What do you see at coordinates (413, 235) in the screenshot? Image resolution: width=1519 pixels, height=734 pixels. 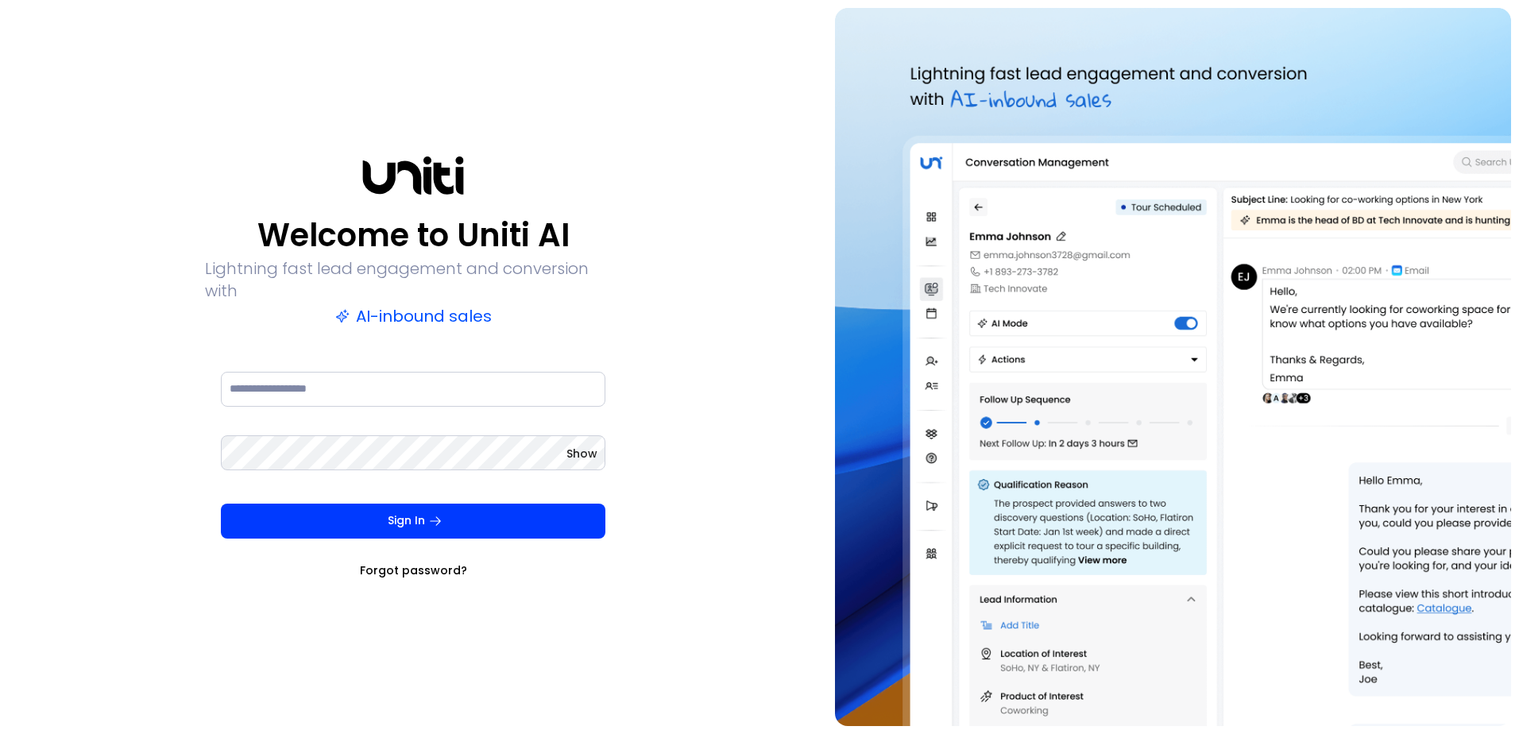 I see `p: Welcome to Uniti AI` at bounding box center [413, 235].